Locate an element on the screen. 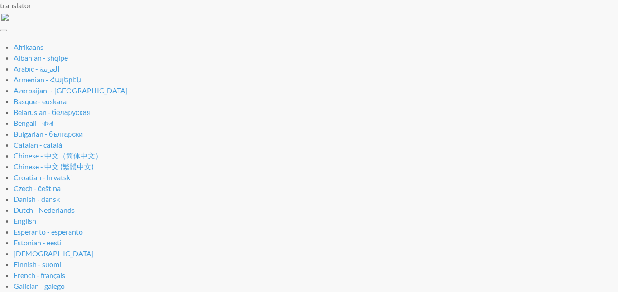 This screenshot has height=292, width=618. a: Dutch - Nederlands is located at coordinates (44, 210).